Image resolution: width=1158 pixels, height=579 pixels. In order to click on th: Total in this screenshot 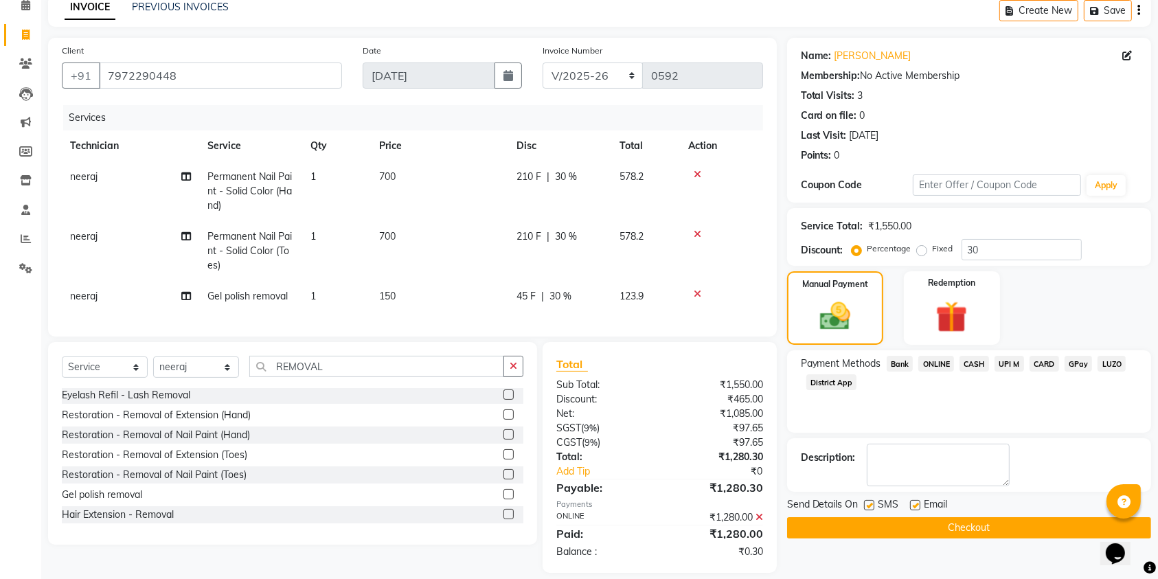, I will do `click(646, 146)`.